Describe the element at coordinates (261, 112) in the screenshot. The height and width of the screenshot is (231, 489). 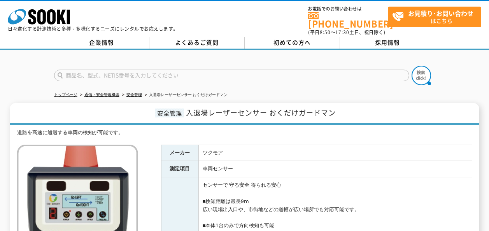
I see `span: 入退場レーザーセンサー おくだけガードマン` at that location.